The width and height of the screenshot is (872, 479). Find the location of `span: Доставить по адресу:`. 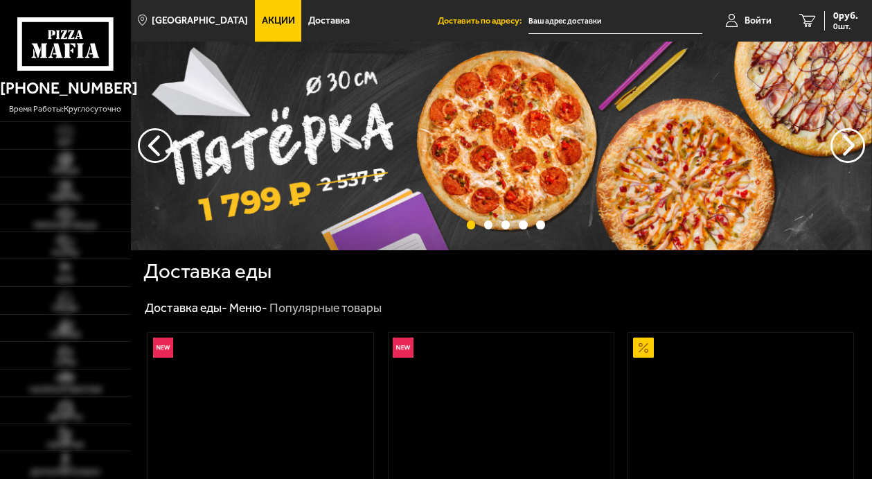

span: Доставить по адресу: is located at coordinates (483, 21).